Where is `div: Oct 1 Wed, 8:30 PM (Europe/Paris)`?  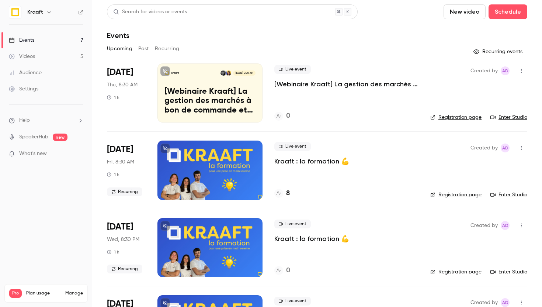
div: Oct 1 Wed, 8:30 PM (Europe/Paris) is located at coordinates (126, 247).